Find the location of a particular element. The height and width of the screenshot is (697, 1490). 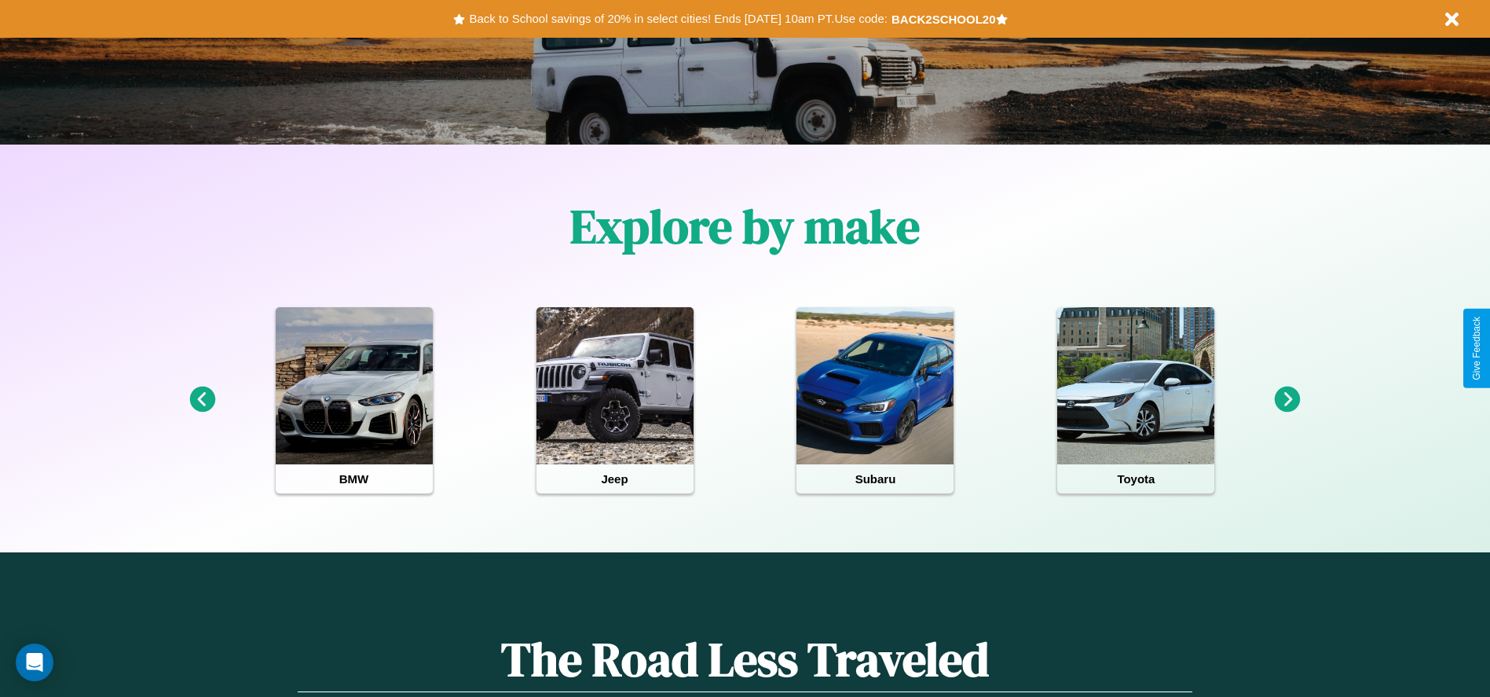

h4: Subaru is located at coordinates (875, 478).